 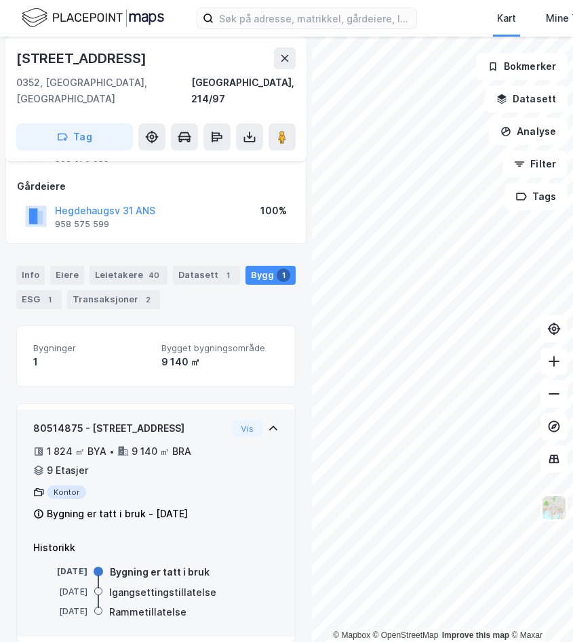 I want to click on button: Bokmerker, so click(x=521, y=66).